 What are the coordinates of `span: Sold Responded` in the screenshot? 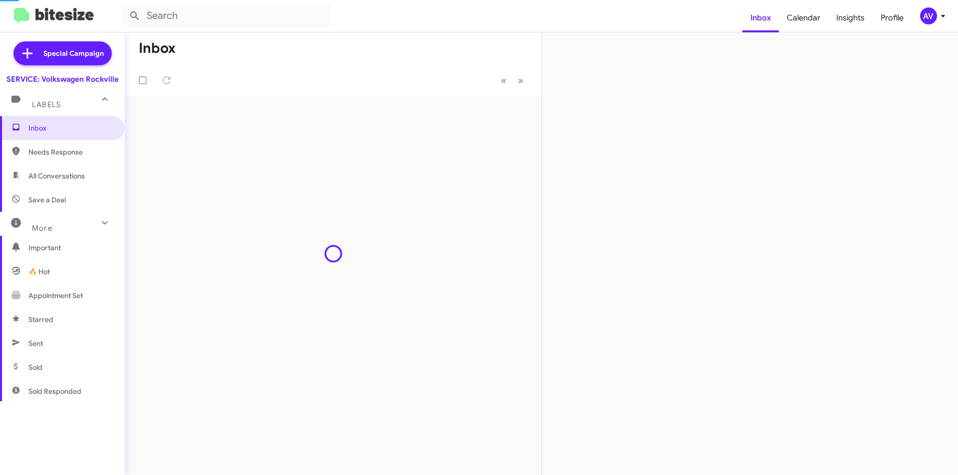 It's located at (55, 392).